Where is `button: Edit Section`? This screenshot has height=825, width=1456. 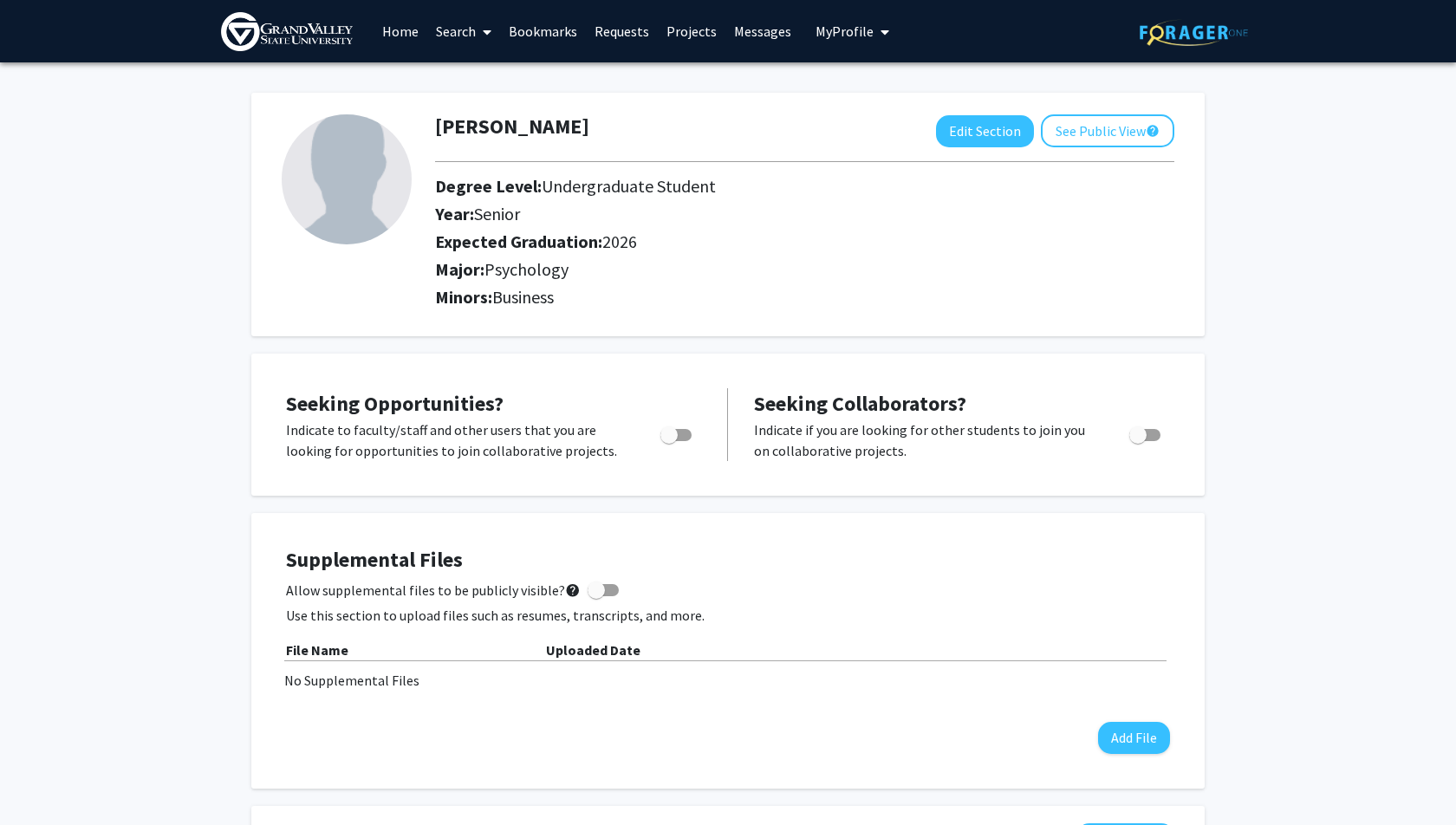
button: Edit Section is located at coordinates (985, 130).